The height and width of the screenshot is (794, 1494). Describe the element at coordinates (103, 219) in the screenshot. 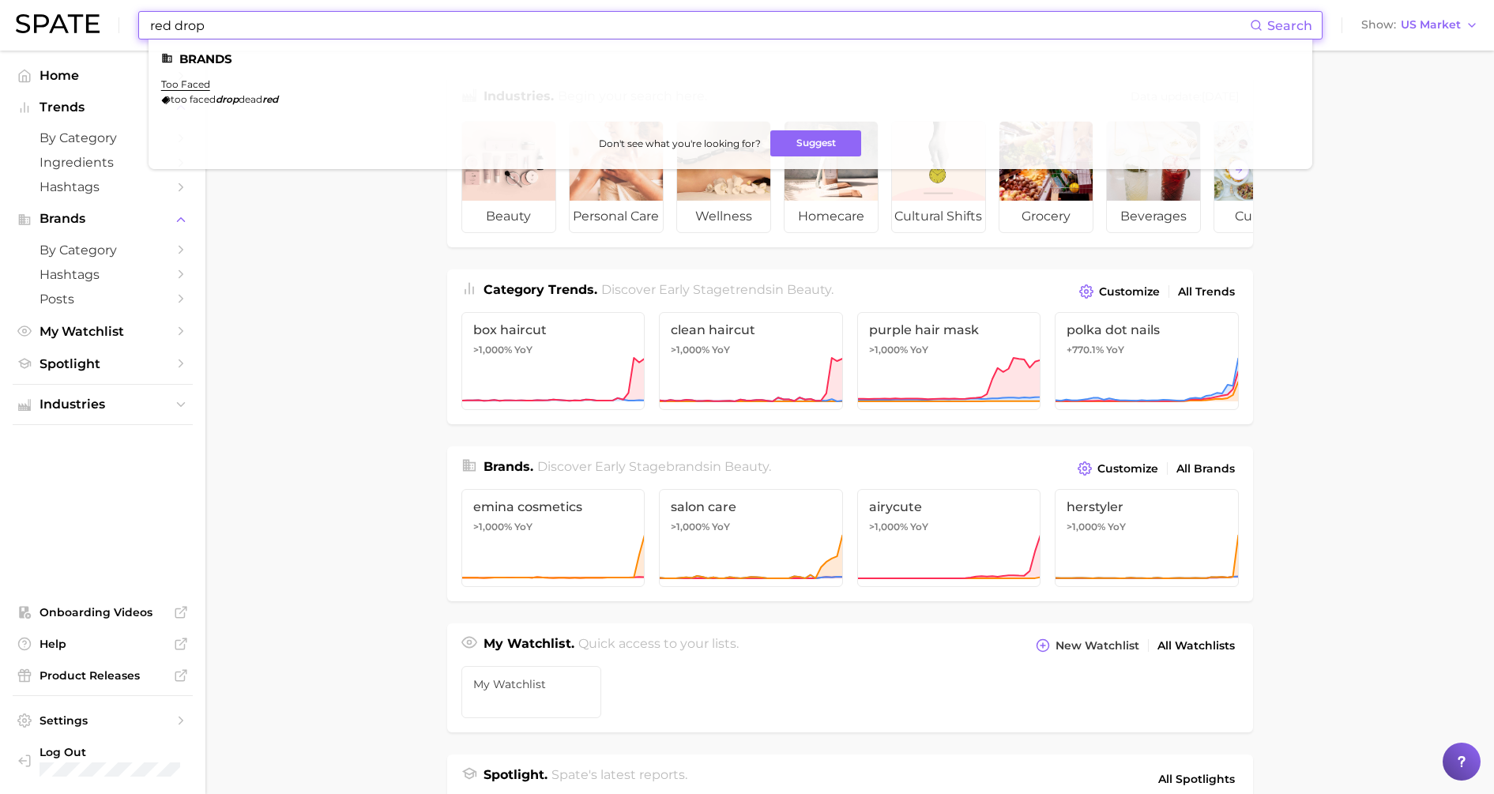

I see `span: Brands` at that location.